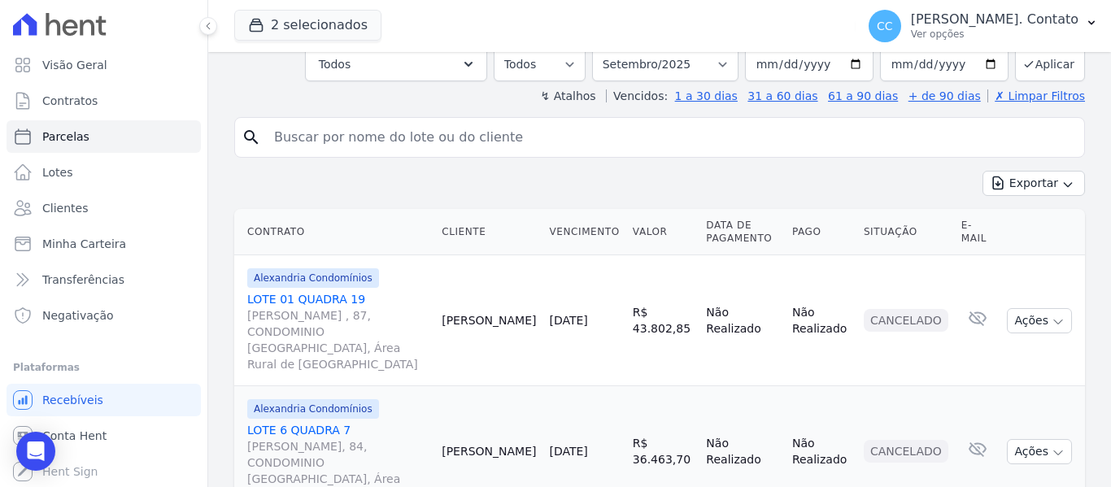 This screenshot has width=1111, height=487. I want to click on a: Recebíveis, so click(103, 400).